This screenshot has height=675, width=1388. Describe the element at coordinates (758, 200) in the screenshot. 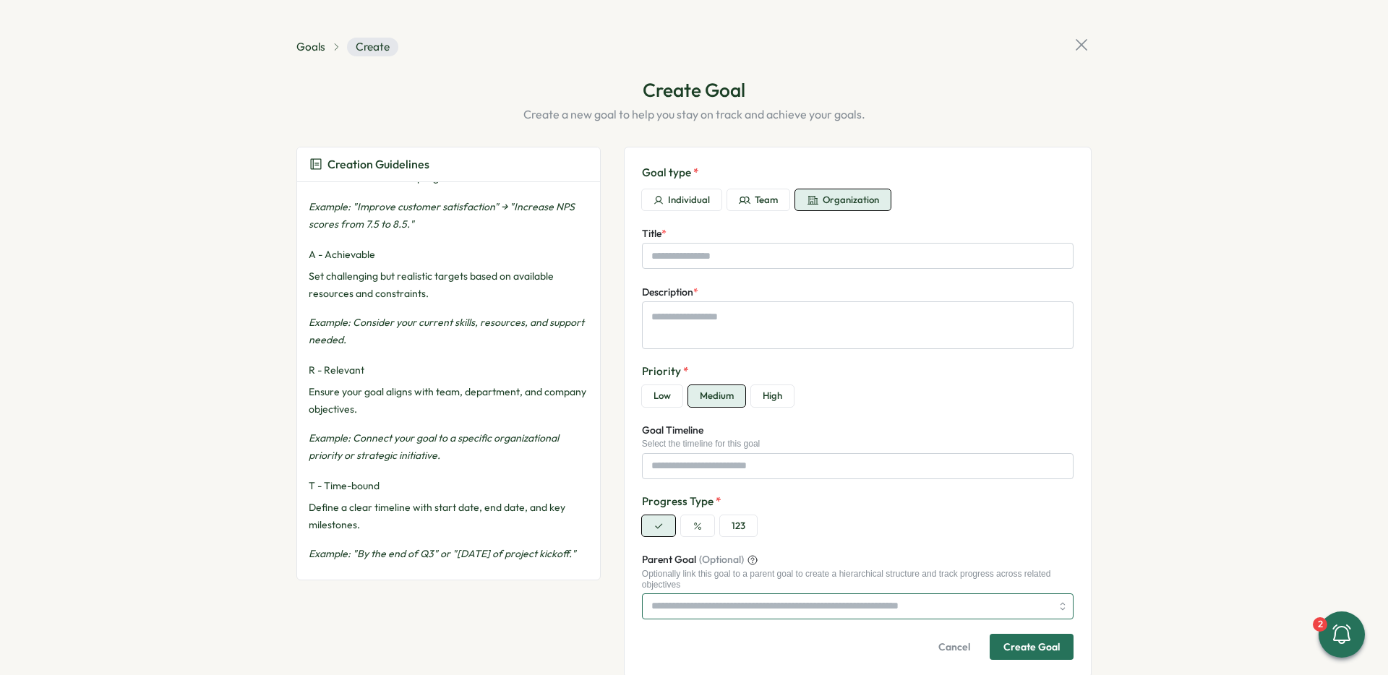

I see `button: Team` at that location.